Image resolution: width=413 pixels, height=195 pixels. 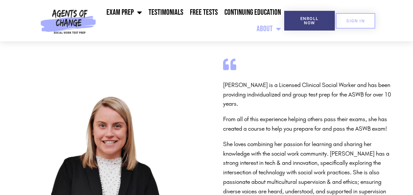 What do you see at coordinates (309, 21) in the screenshot?
I see `a: Enroll Now` at bounding box center [309, 21].